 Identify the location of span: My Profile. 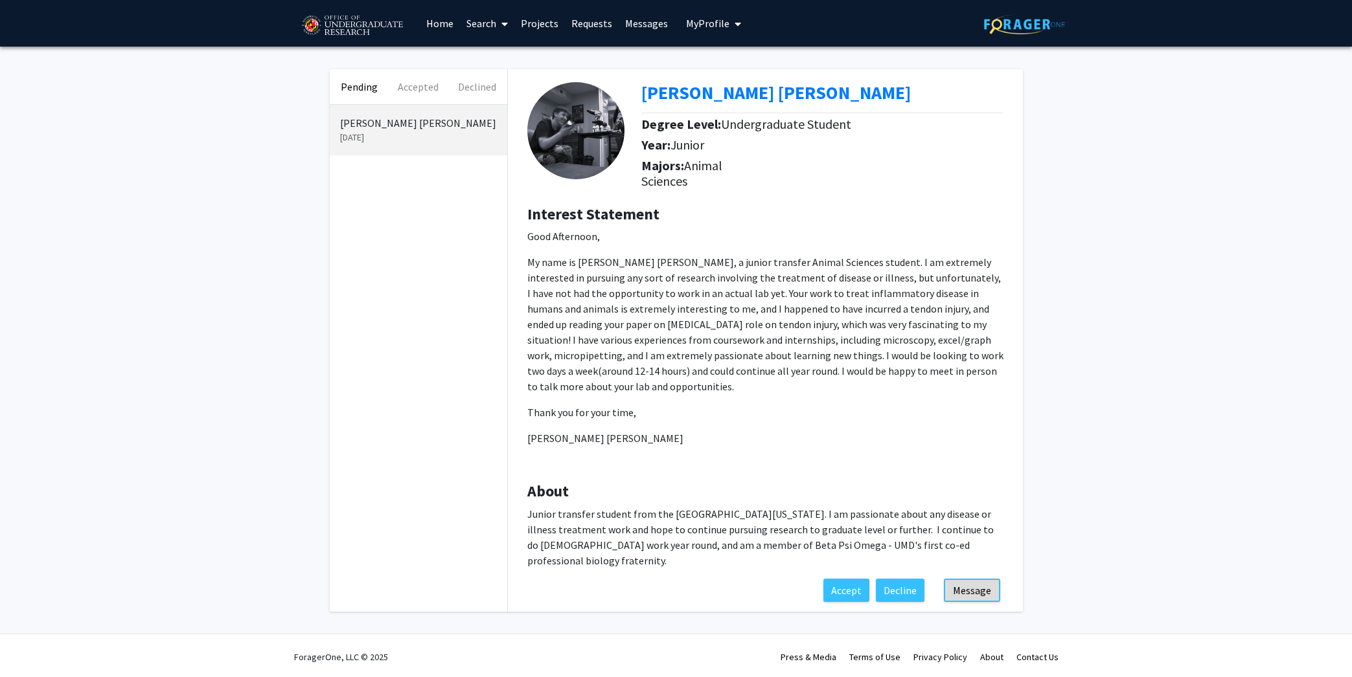
(707, 23).